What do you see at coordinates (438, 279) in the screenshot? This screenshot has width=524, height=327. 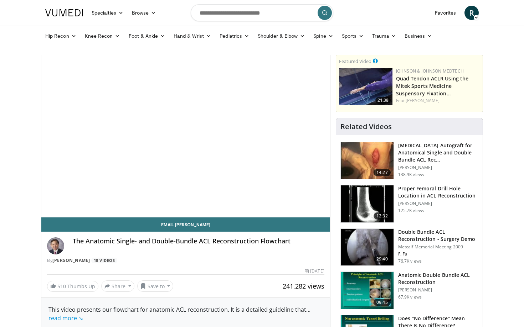 I see `h3: Anatomic Double Bundle ACL Reconstruction` at bounding box center [438, 279].